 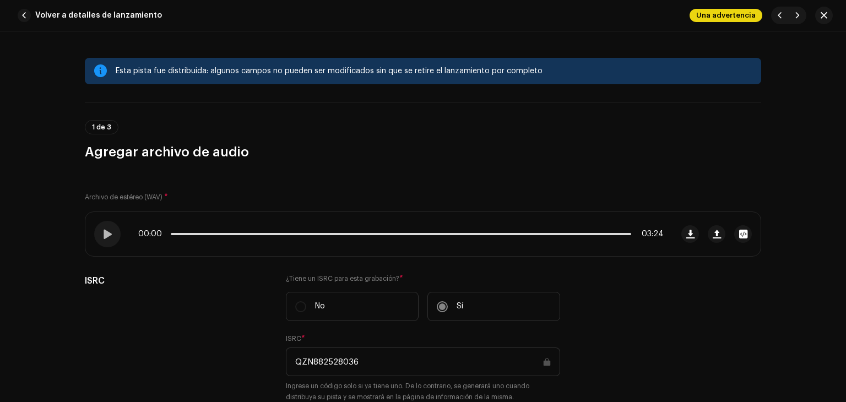 I want to click on input: ABXYZ#######, so click(x=423, y=362).